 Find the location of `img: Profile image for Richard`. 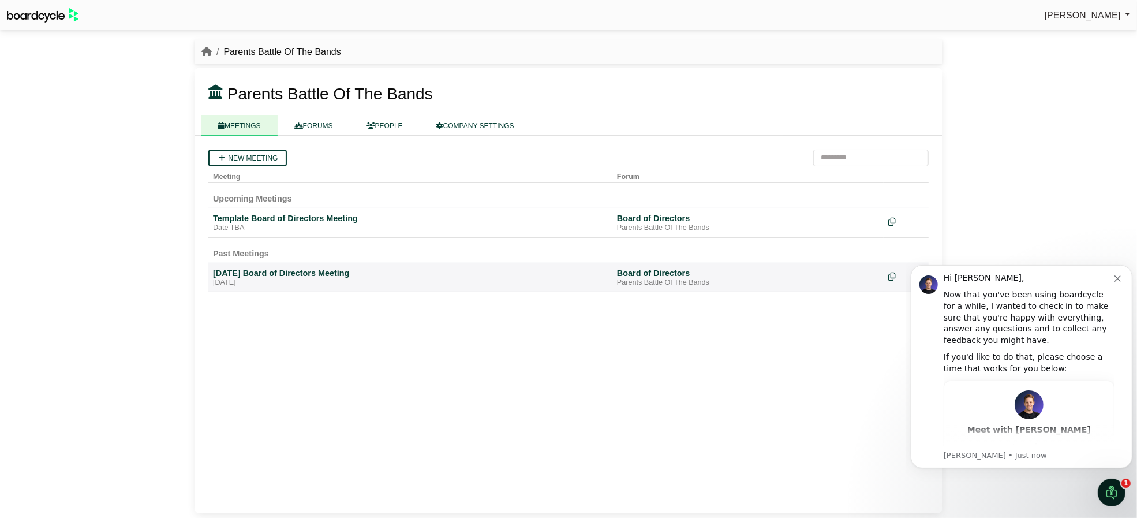

img: Profile image for Richard is located at coordinates (23, 37).